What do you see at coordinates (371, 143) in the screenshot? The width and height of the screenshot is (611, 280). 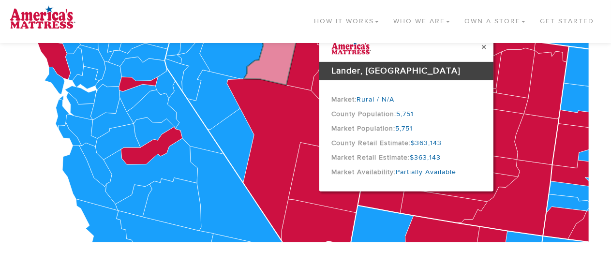 I see `b: County Retail Estimate:` at bounding box center [371, 143].